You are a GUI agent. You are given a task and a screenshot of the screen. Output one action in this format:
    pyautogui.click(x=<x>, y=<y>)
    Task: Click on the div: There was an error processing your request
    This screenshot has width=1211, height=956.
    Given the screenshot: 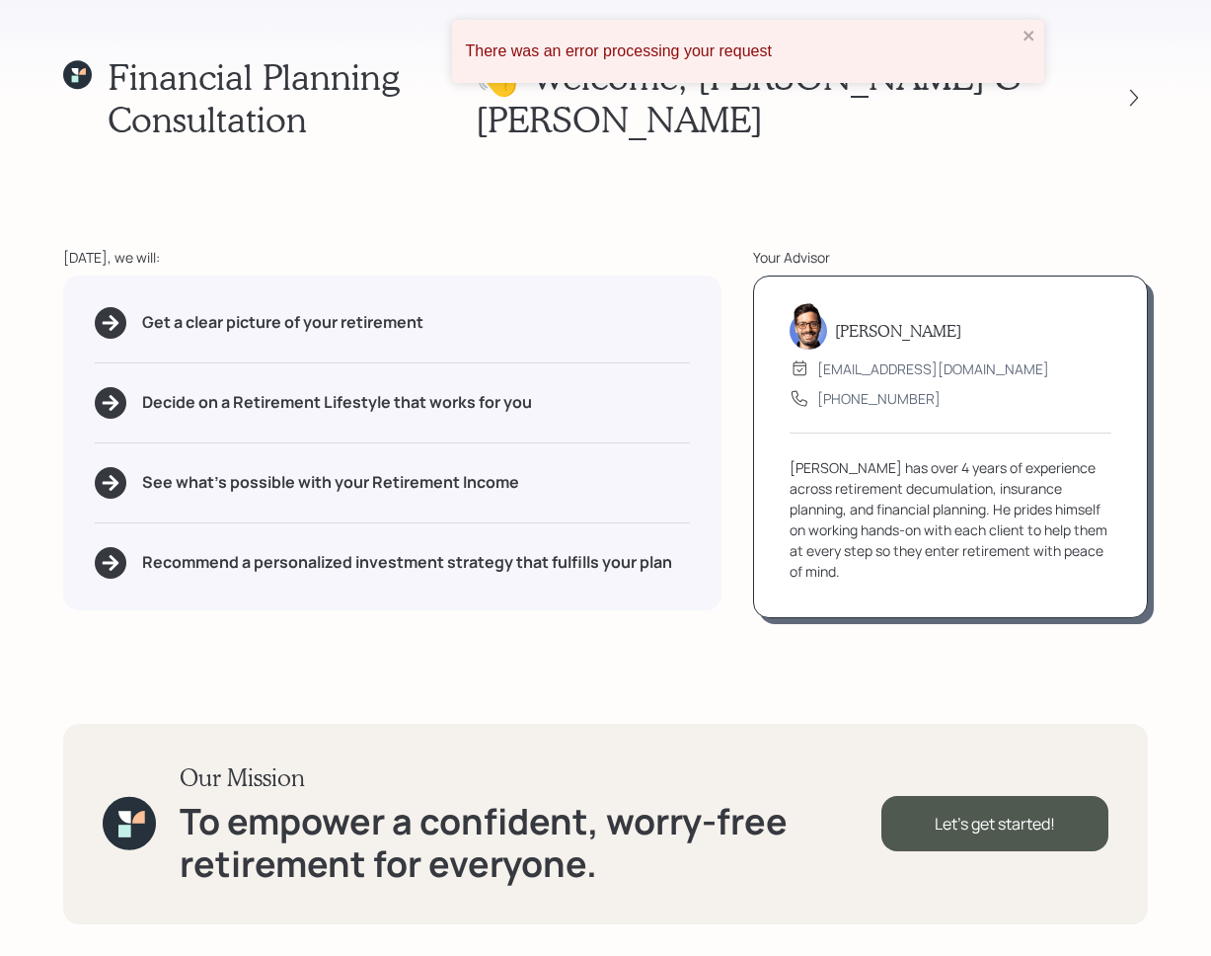 What is the action you would take?
    pyautogui.click(x=741, y=51)
    